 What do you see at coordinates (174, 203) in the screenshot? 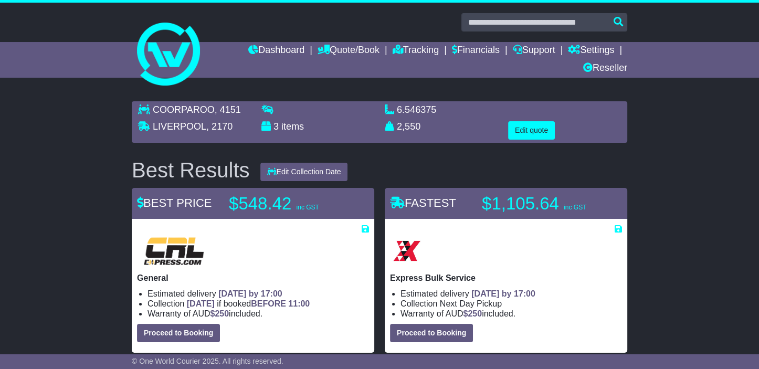
I see `span: BEST PRICE` at bounding box center [174, 203].